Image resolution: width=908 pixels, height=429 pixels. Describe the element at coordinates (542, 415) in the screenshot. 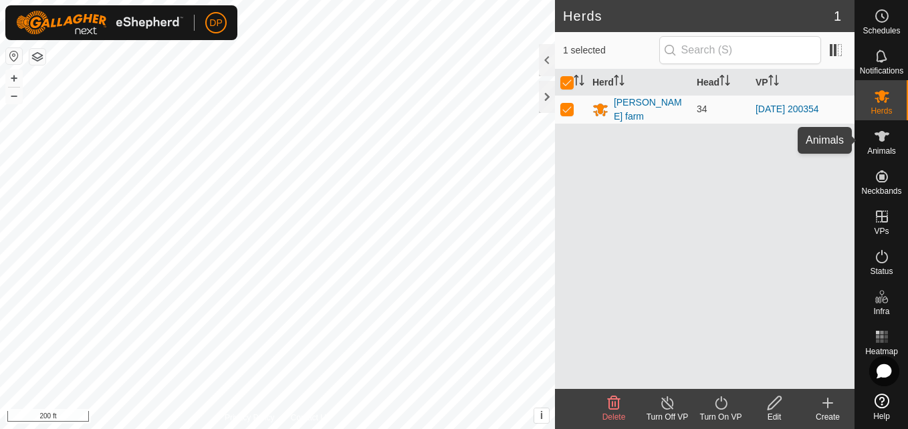

I see `span: i` at that location.